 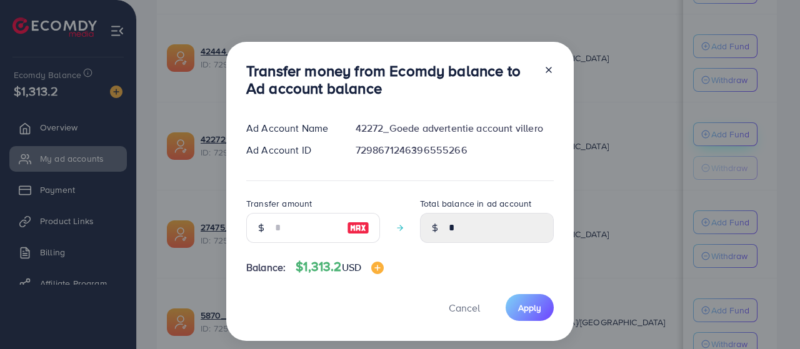 What do you see at coordinates (390, 80) in the screenshot?
I see `h3: Transfer money from Ecomdy balance to Ad account balance` at bounding box center [390, 80].